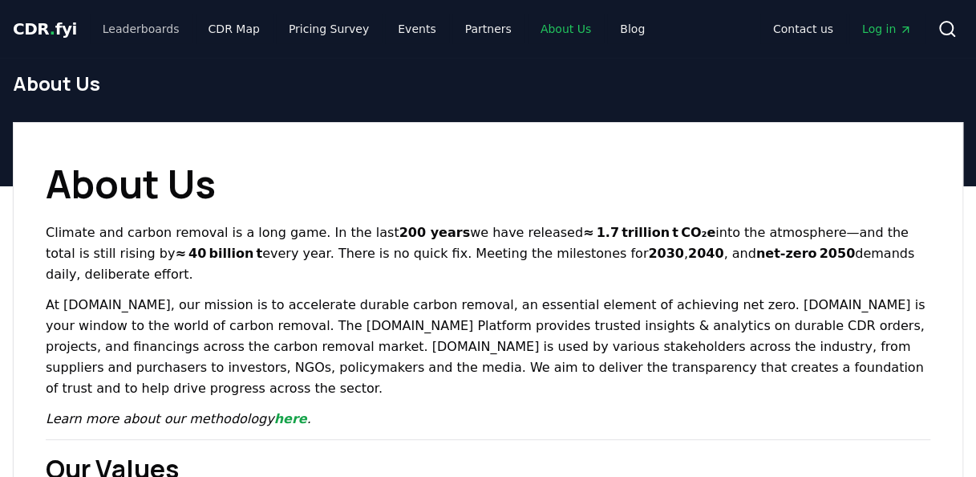 This screenshot has height=477, width=976. What do you see at coordinates (416, 29) in the screenshot?
I see `a: Events` at bounding box center [416, 29].